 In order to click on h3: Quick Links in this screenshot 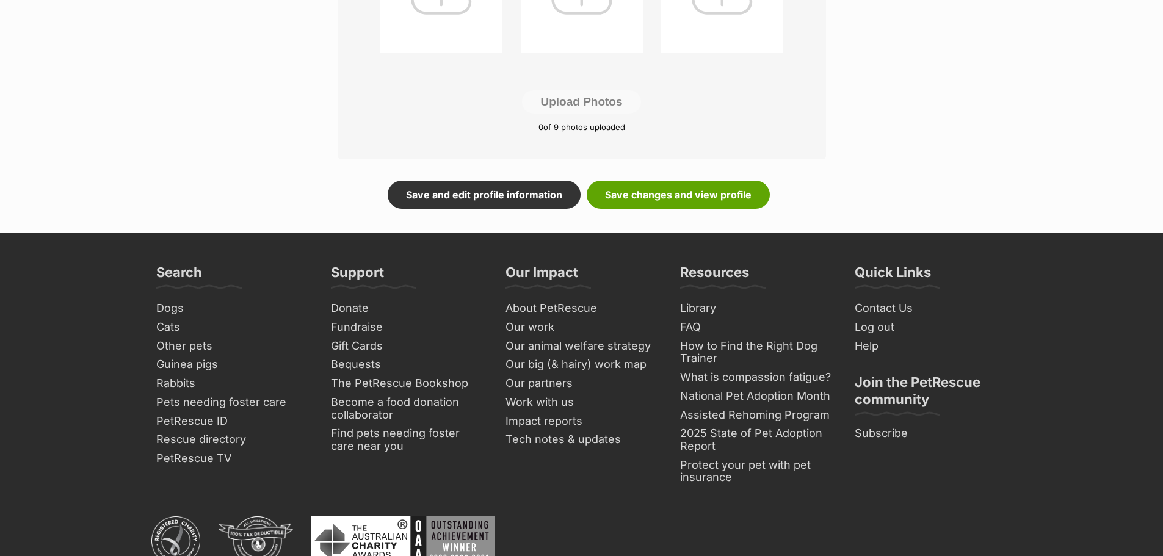, I will do `click(893, 276)`.